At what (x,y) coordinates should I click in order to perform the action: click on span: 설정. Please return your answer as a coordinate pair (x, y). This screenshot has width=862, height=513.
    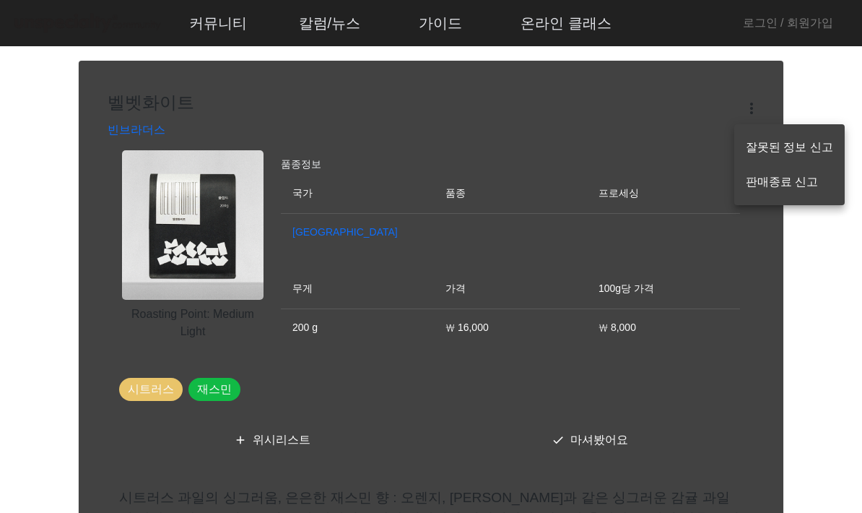
    Looking at the image, I should click on (232, 420).